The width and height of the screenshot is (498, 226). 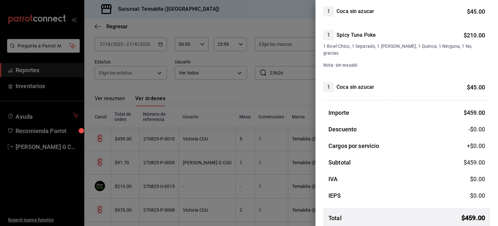 What do you see at coordinates (335, 195) in the screenshot?
I see `h3: IEPS` at bounding box center [335, 195].